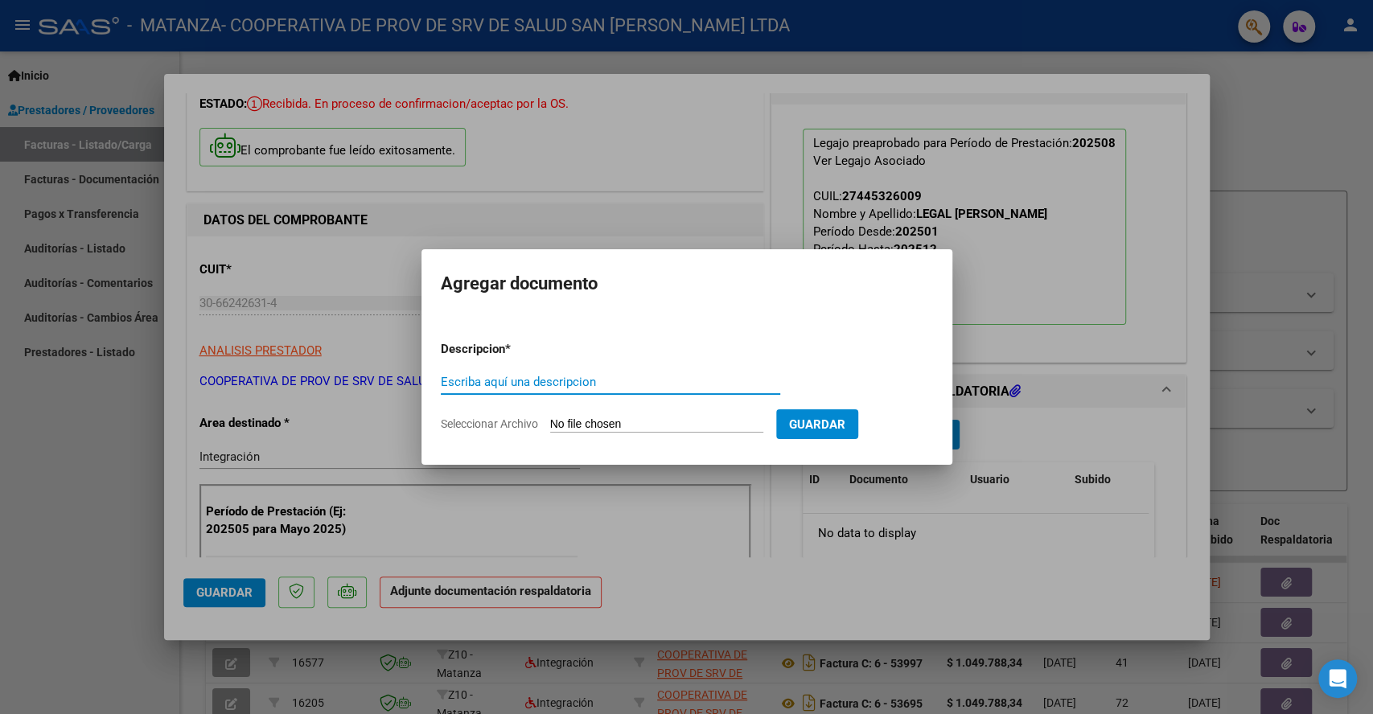  Describe the element at coordinates (817, 425) in the screenshot. I see `span: Guardar` at that location.